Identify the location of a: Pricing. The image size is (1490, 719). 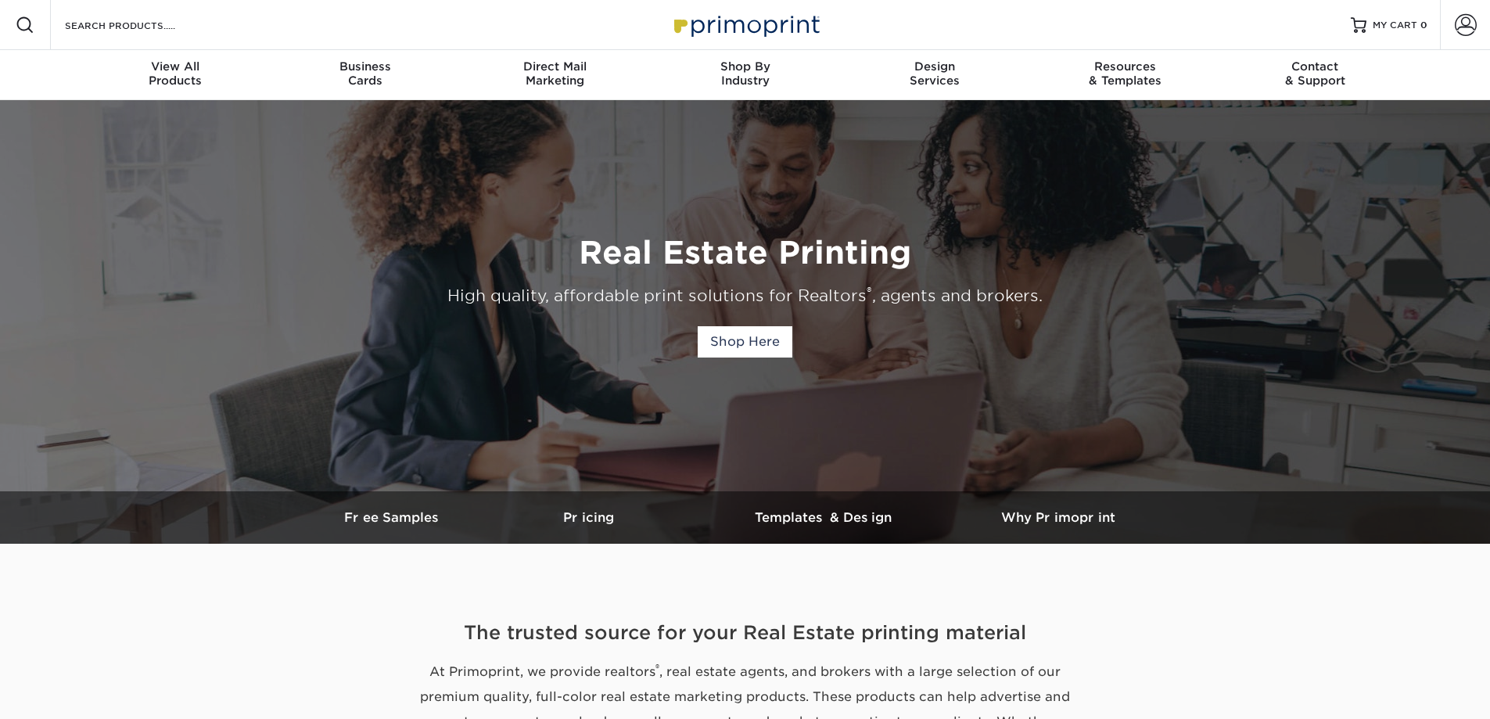
(589, 517).